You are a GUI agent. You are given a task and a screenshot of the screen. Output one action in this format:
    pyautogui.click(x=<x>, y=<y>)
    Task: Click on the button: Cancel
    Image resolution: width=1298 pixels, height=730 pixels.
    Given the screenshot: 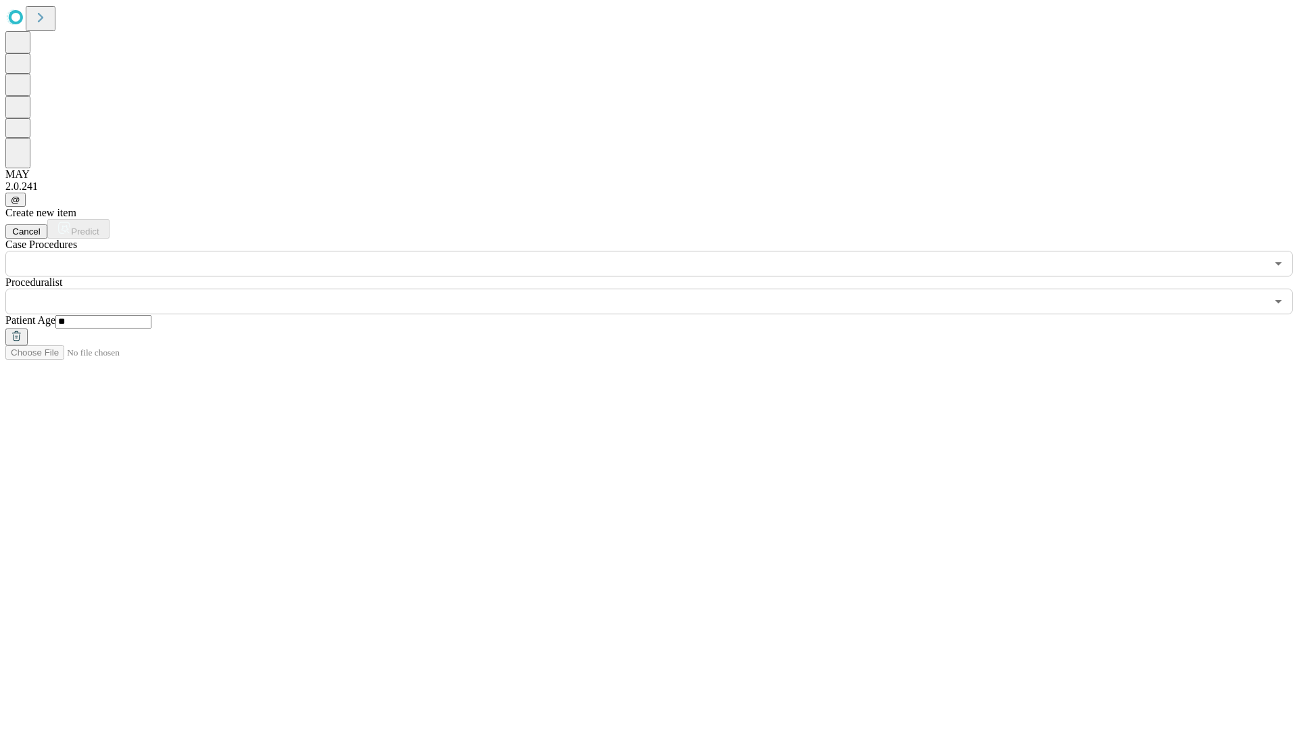 What is the action you would take?
    pyautogui.click(x=26, y=231)
    